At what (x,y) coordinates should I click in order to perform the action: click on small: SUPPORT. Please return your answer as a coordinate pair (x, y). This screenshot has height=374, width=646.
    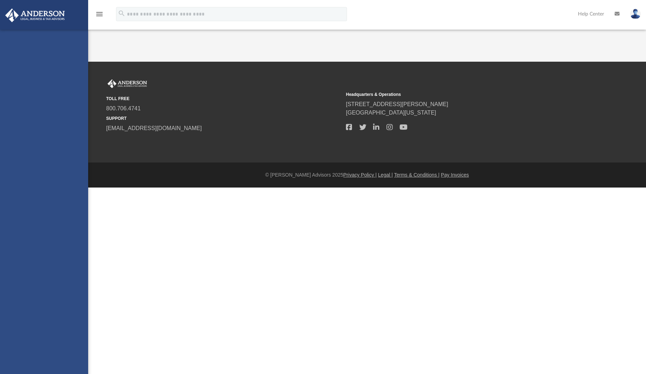
    Looking at the image, I should click on (223, 118).